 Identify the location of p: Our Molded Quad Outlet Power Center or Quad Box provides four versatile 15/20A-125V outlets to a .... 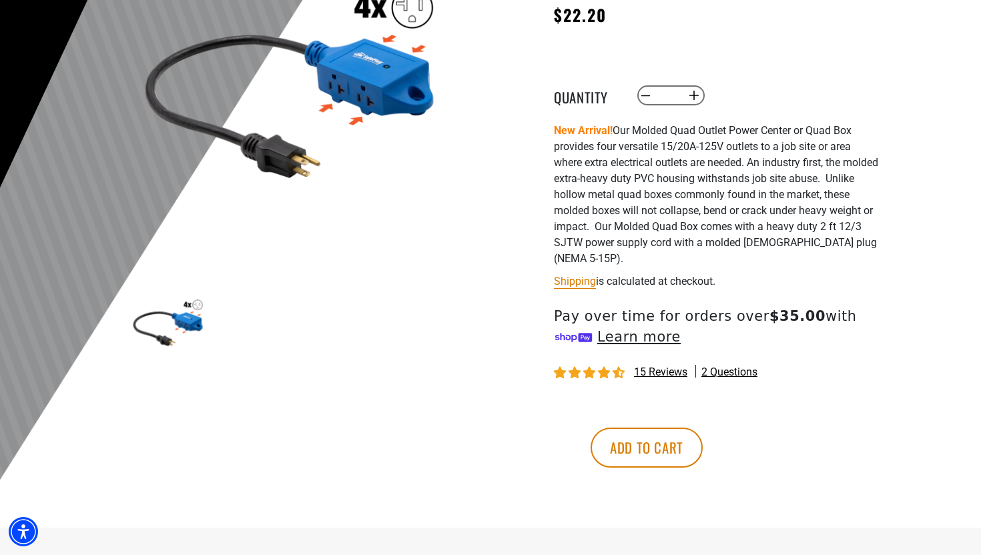
(717, 195).